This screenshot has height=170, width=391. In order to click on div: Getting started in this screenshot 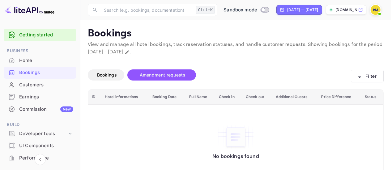, I will do `click(40, 35)`.